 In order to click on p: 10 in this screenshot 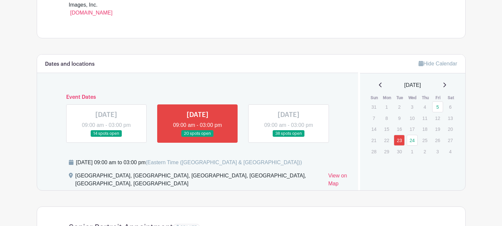, I will do `click(412, 118)`.